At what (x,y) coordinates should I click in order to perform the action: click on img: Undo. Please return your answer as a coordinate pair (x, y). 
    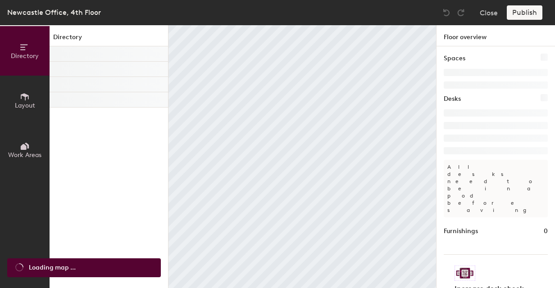
    Looking at the image, I should click on (447, 13).